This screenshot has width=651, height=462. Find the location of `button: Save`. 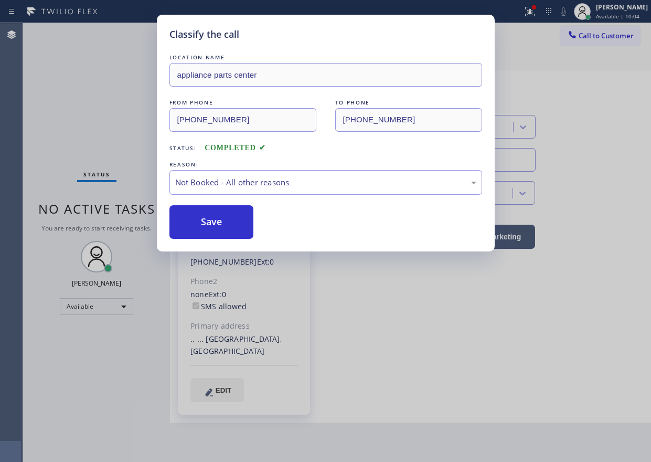

button: Save is located at coordinates (212, 222).